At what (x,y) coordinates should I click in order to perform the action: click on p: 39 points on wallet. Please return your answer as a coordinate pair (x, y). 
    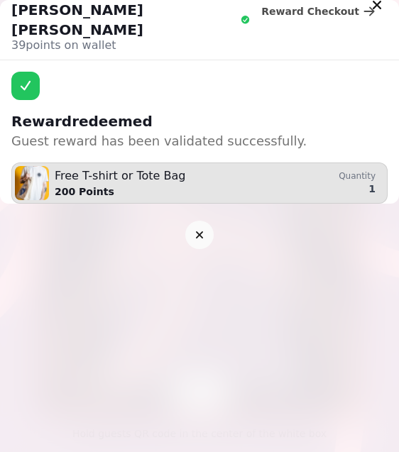
    Looking at the image, I should click on (131, 45).